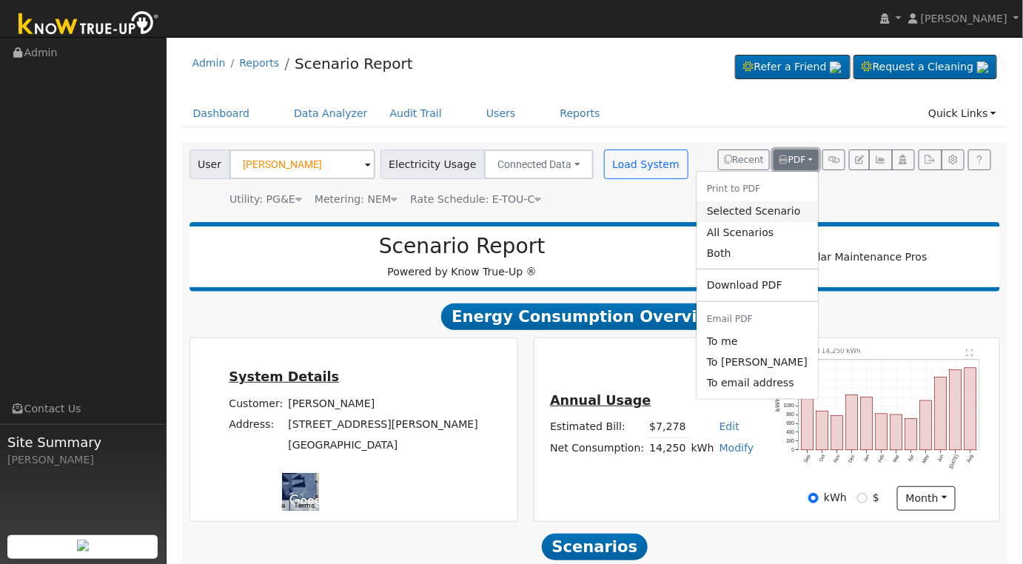 The height and width of the screenshot is (564, 1023). What do you see at coordinates (912, 458) in the screenshot?
I see `text: Apr` at bounding box center [912, 458].